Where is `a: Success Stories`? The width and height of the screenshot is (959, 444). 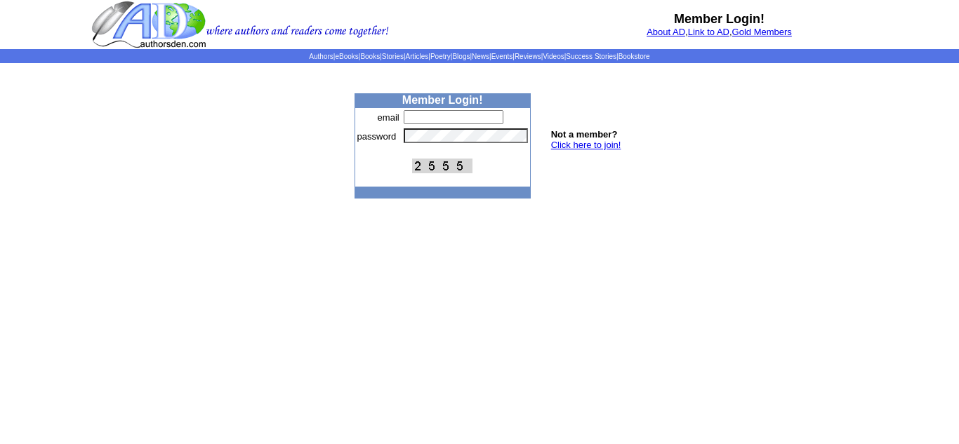
a: Success Stories is located at coordinates (591, 56).